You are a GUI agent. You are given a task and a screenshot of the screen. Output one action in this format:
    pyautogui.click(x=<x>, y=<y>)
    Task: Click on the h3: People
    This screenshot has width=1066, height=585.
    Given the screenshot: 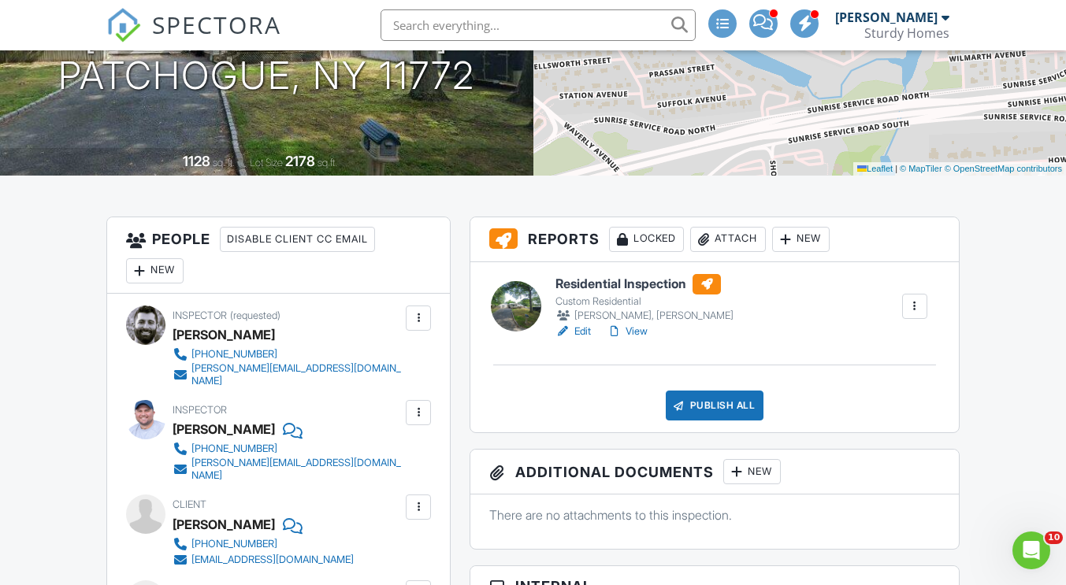 What is the action you would take?
    pyautogui.click(x=278, y=255)
    